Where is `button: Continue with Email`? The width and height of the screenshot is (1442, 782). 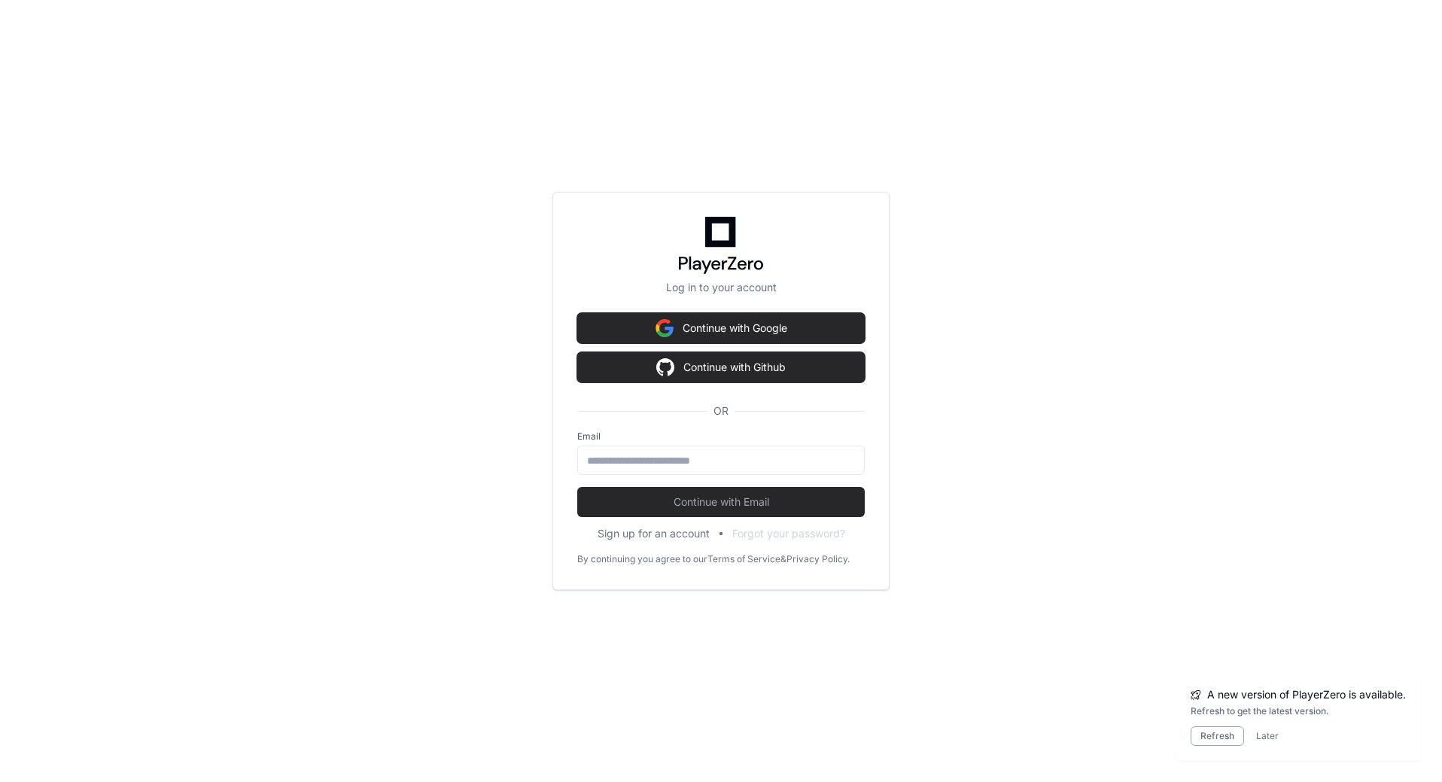
button: Continue with Email is located at coordinates (721, 502).